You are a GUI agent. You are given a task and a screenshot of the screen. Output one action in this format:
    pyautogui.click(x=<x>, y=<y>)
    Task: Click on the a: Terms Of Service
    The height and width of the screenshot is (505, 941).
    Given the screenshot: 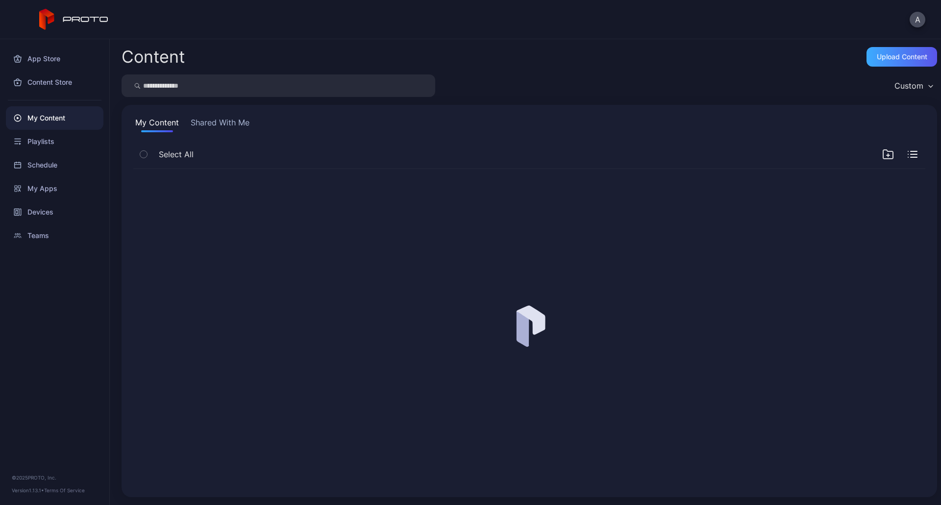 What is the action you would take?
    pyautogui.click(x=64, y=490)
    